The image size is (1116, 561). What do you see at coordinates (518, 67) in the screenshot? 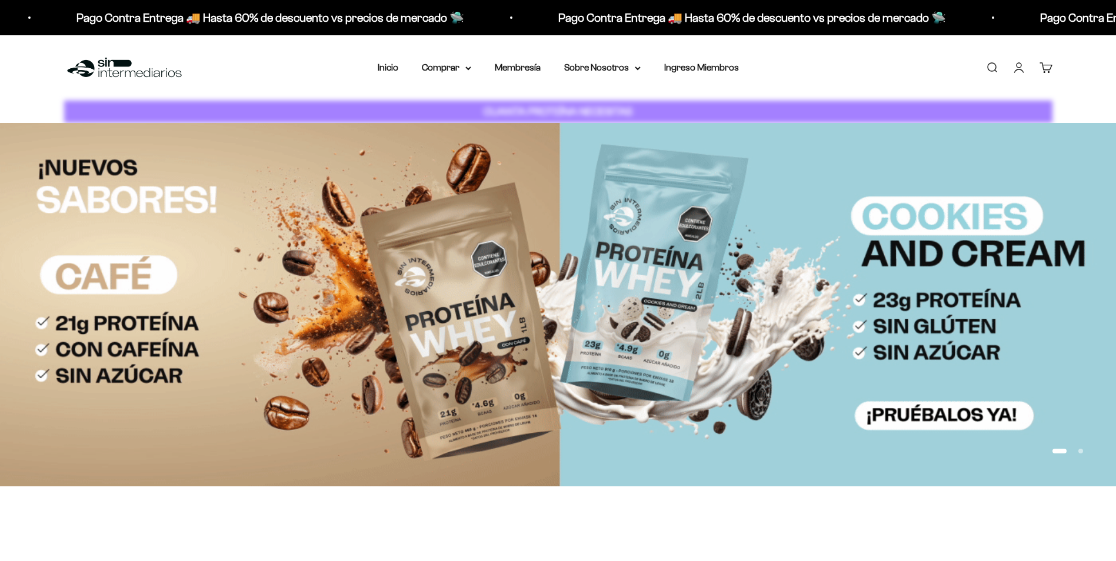
I see `a: Membresía` at bounding box center [518, 67].